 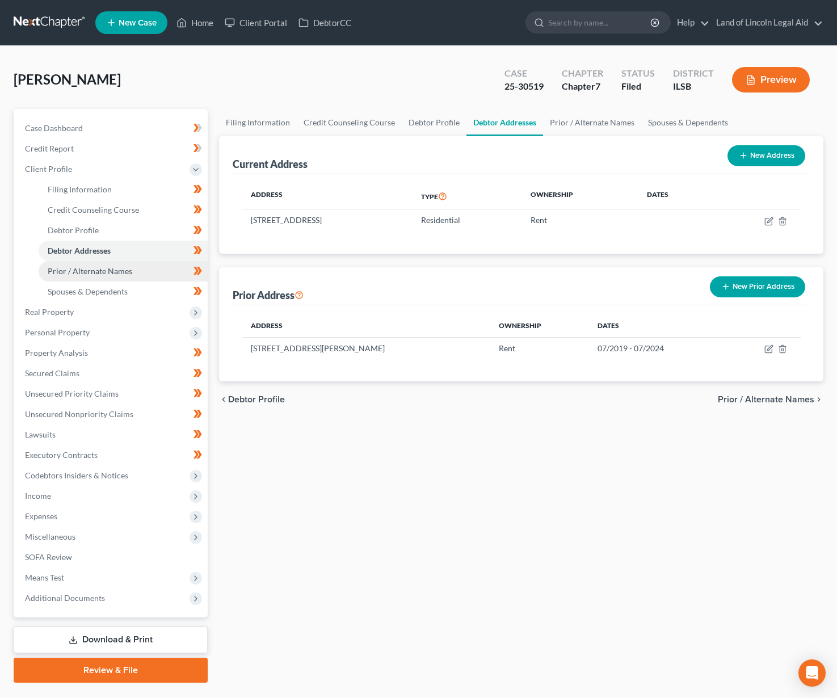 What do you see at coordinates (50, 536) in the screenshot?
I see `span: Miscellaneous` at bounding box center [50, 536].